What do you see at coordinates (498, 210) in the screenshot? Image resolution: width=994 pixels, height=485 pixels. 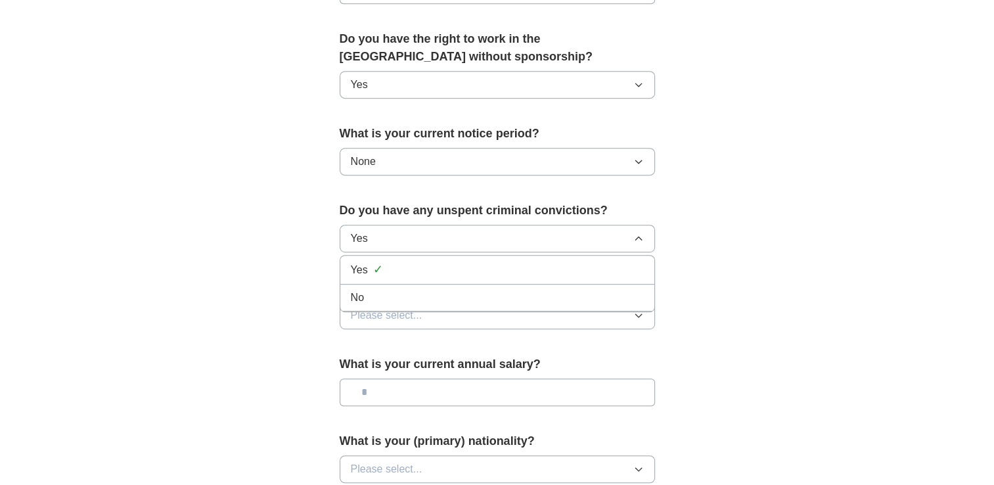 I see `label: Do you have any unspent criminal convictions?` at bounding box center [498, 210].